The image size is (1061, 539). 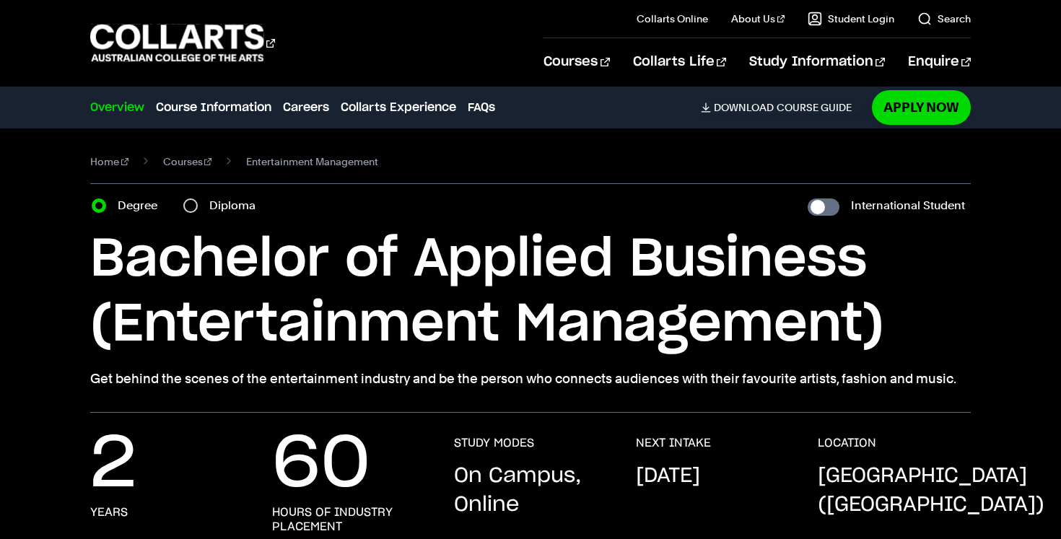 What do you see at coordinates (113, 465) in the screenshot?
I see `p: 2` at bounding box center [113, 465].